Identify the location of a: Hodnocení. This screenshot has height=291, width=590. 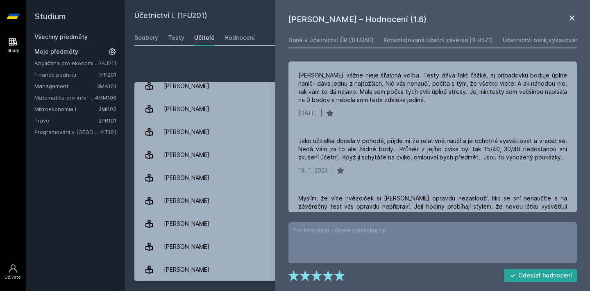
(240, 38).